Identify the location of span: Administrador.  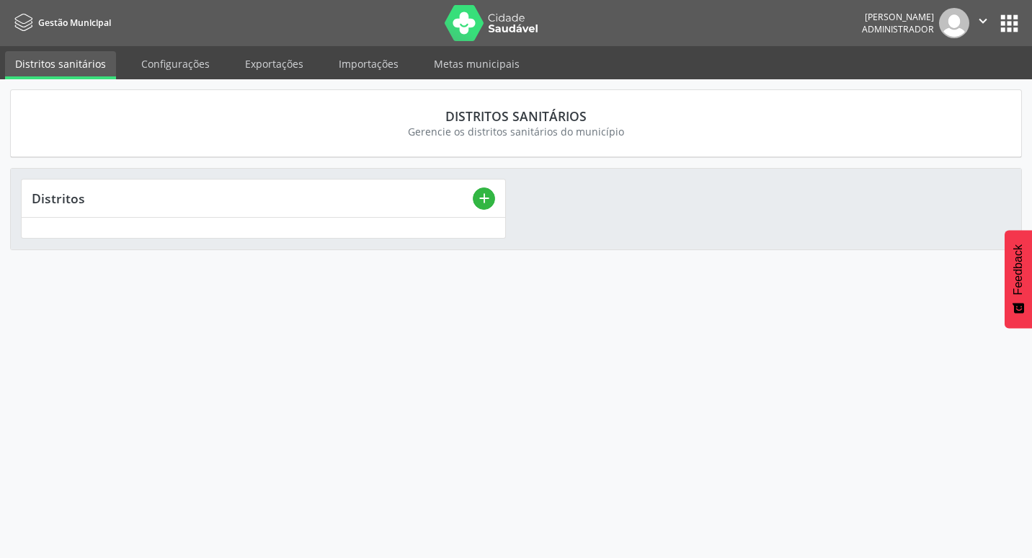
(898, 29).